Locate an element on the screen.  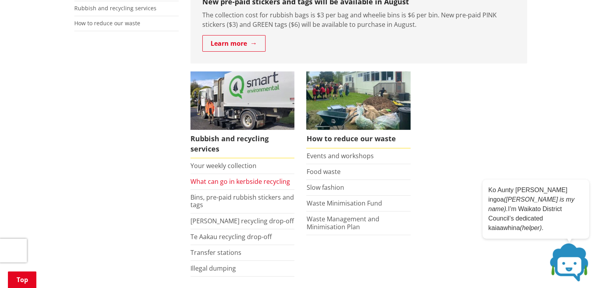
a: What can go in kerbside recycling is located at coordinates (240, 182).